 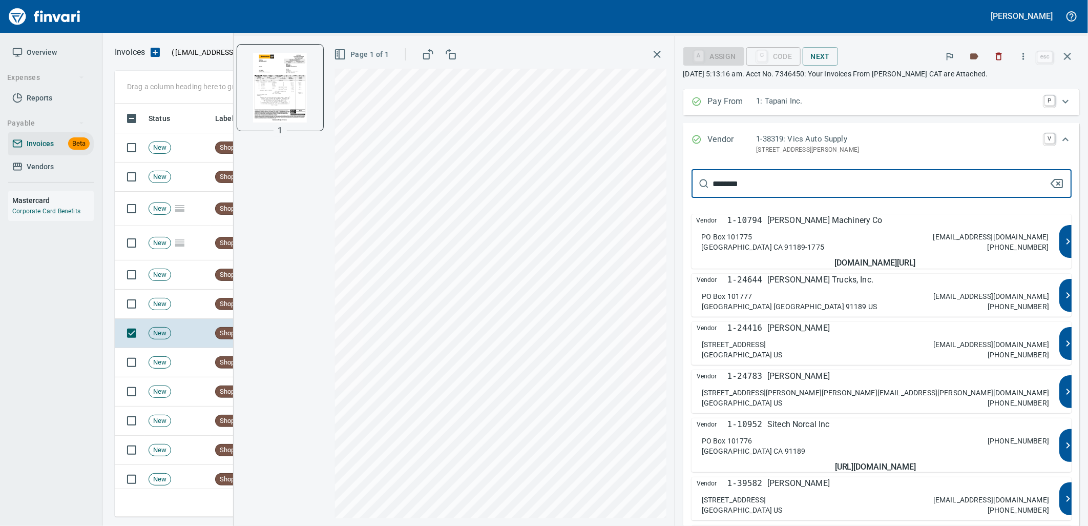 What do you see at coordinates (280, 88) in the screenshot?
I see `img: Page 1` at bounding box center [280, 88].